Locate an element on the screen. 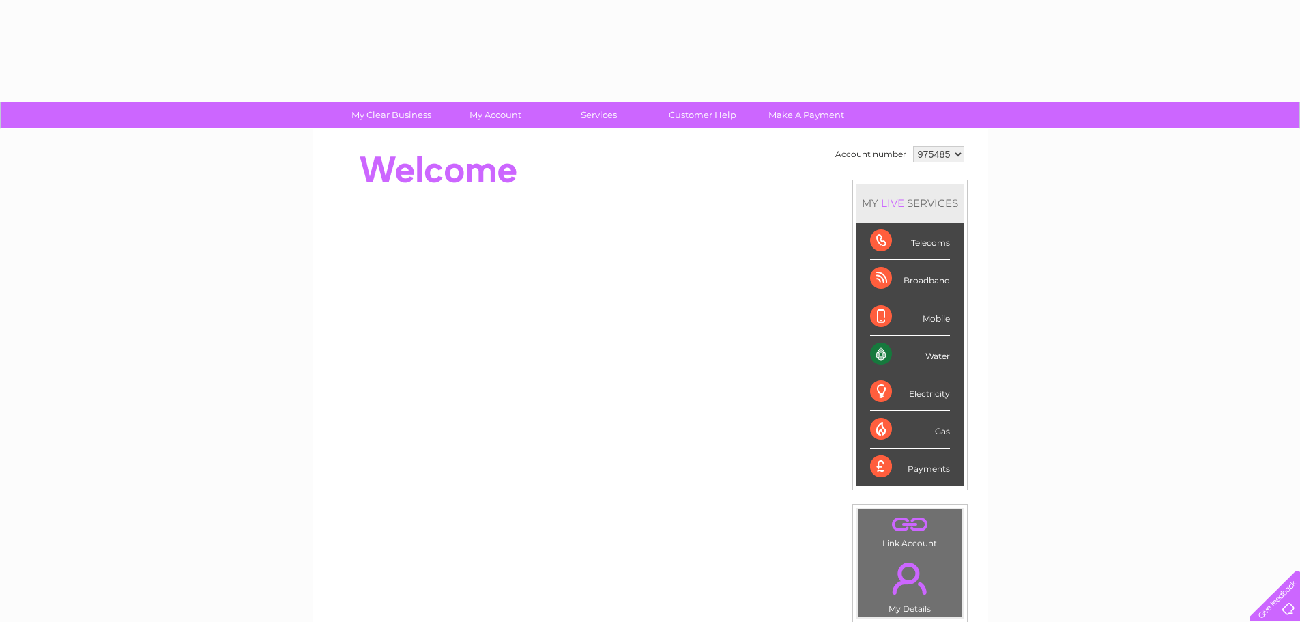  div: Water is located at coordinates (910, 354).